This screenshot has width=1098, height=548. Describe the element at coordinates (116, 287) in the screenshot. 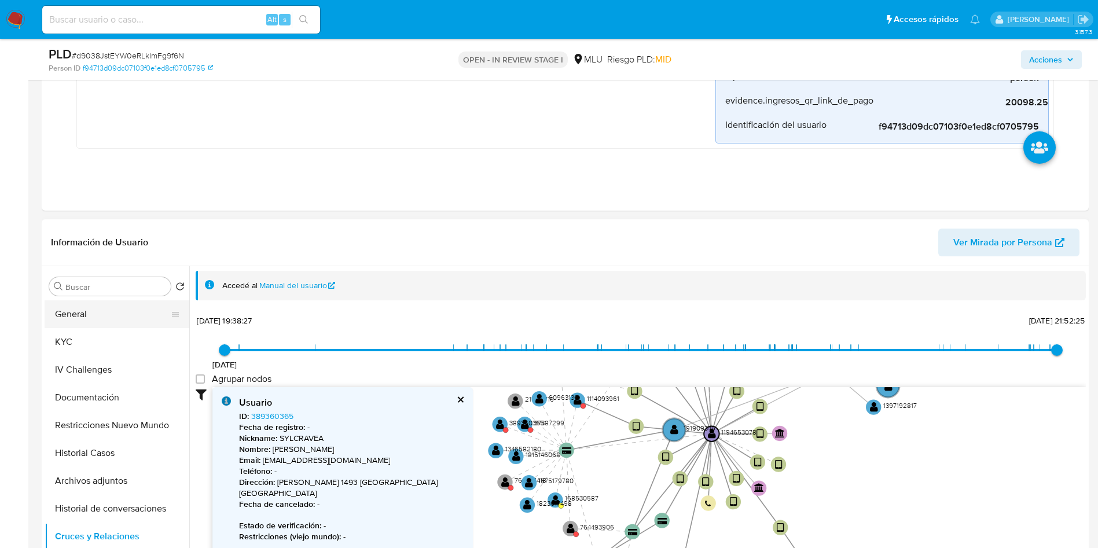

I see `input: Buscar` at that location.